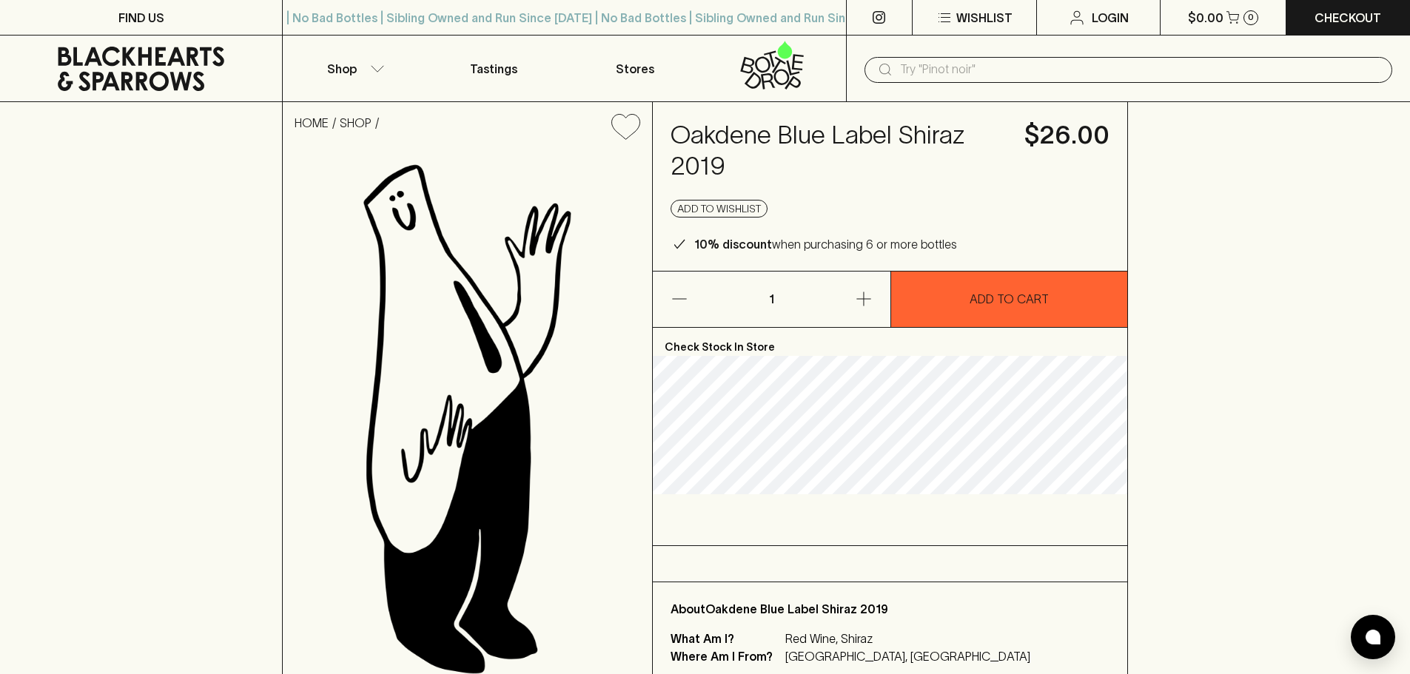  What do you see at coordinates (635, 69) in the screenshot?
I see `p: Stores` at bounding box center [635, 69].